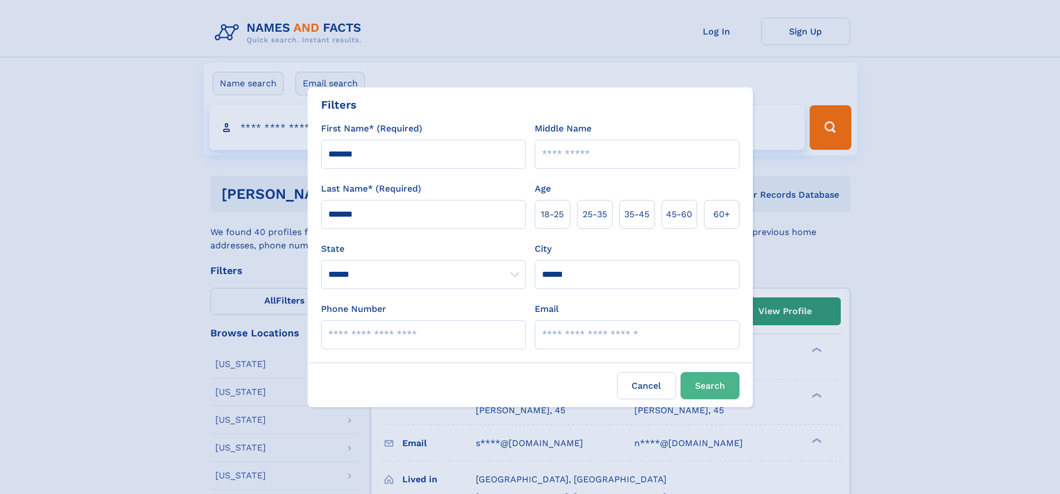 The width and height of the screenshot is (1060, 494). I want to click on label: Middle Name, so click(563, 129).